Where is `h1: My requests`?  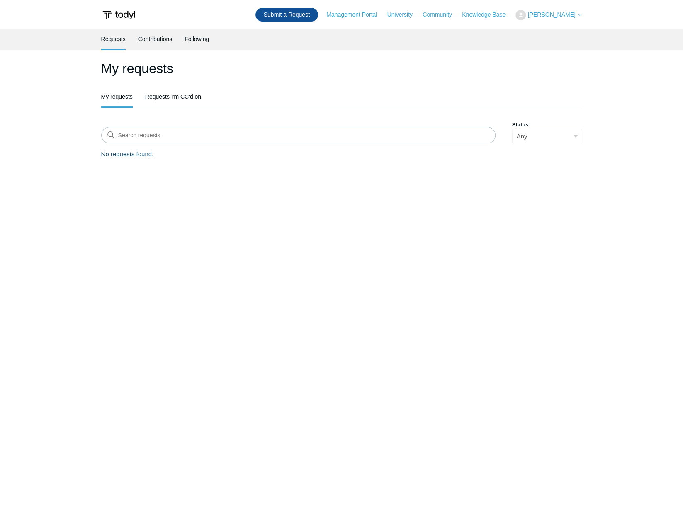
h1: My requests is located at coordinates (342, 68).